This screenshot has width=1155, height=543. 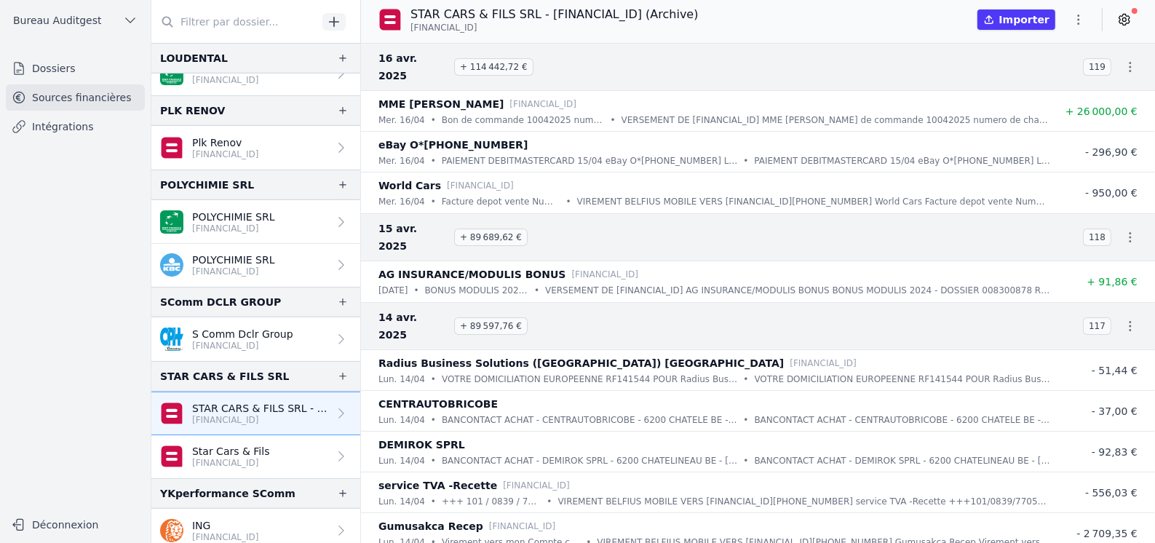 What do you see at coordinates (413, 237) in the screenshot?
I see `span: 15 avr. 2025` at bounding box center [413, 237].